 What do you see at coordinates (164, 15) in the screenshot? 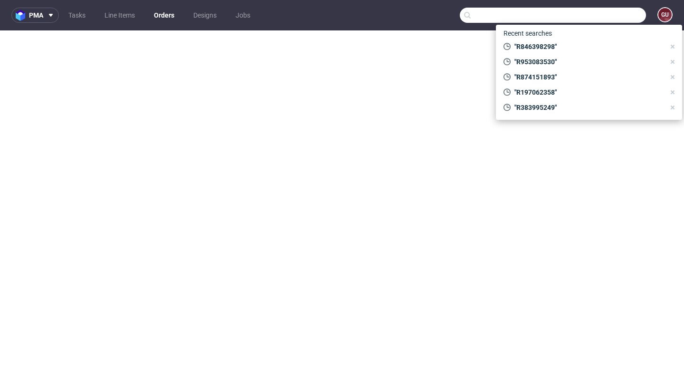
I see `a: Orders` at bounding box center [164, 15].